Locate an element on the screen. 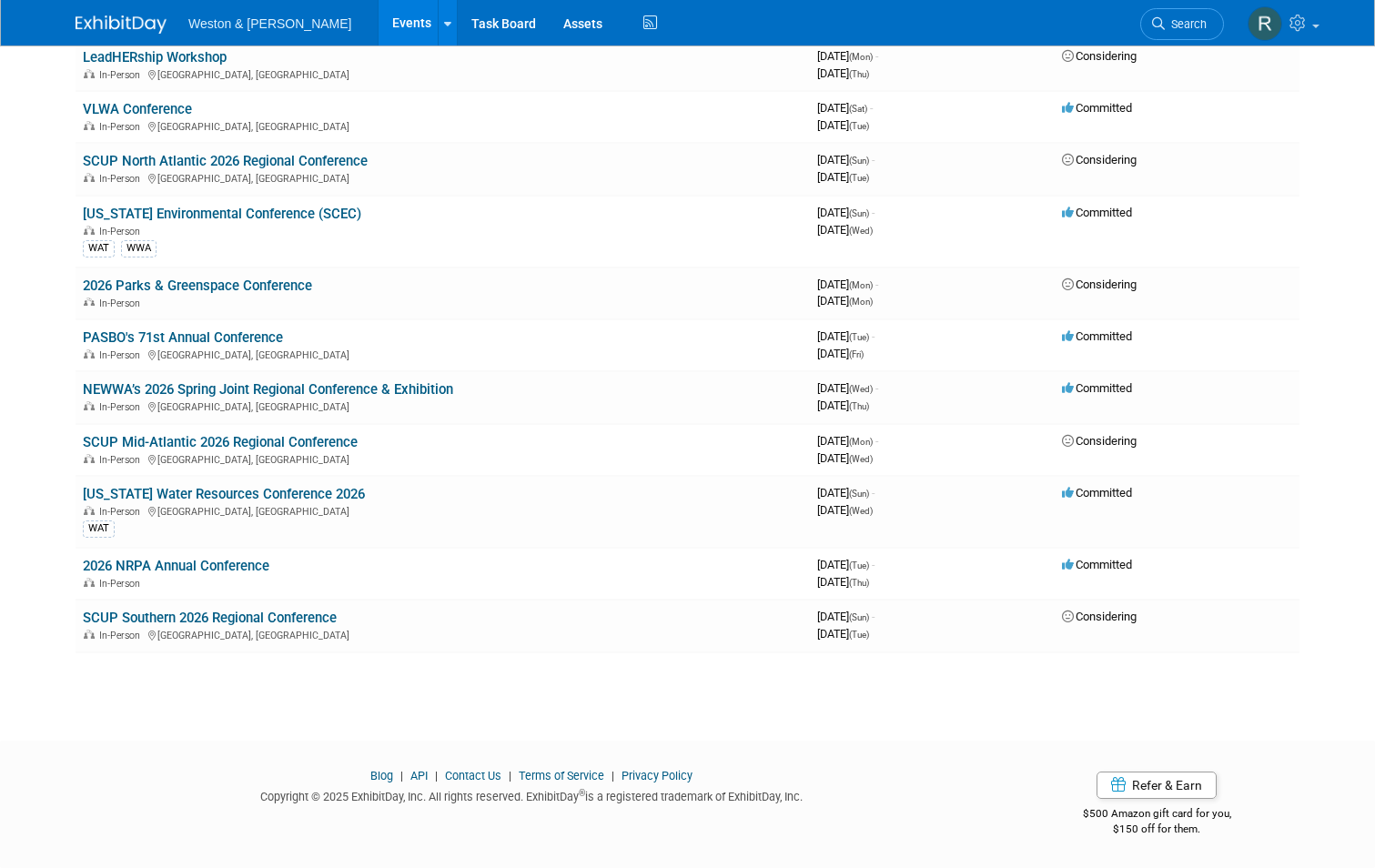 This screenshot has height=868, width=1375. a: 2026 Parks & Greenspace Conference is located at coordinates (197, 286).